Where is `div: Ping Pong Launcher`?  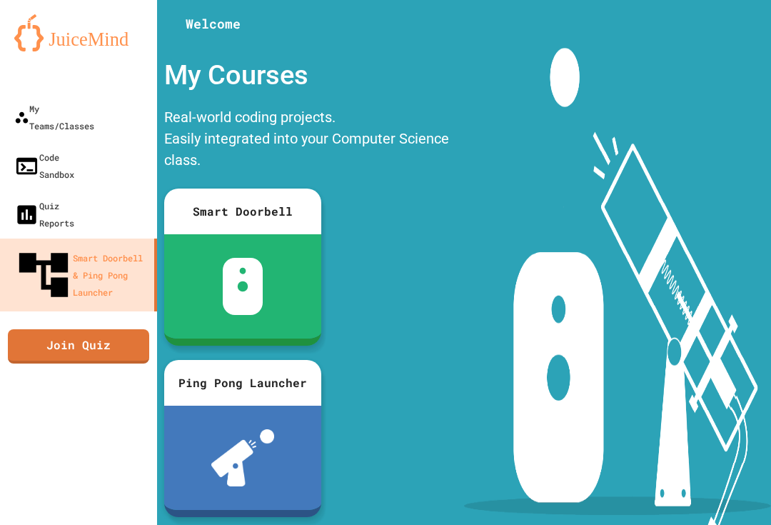 div: Ping Pong Launcher is located at coordinates (243, 383).